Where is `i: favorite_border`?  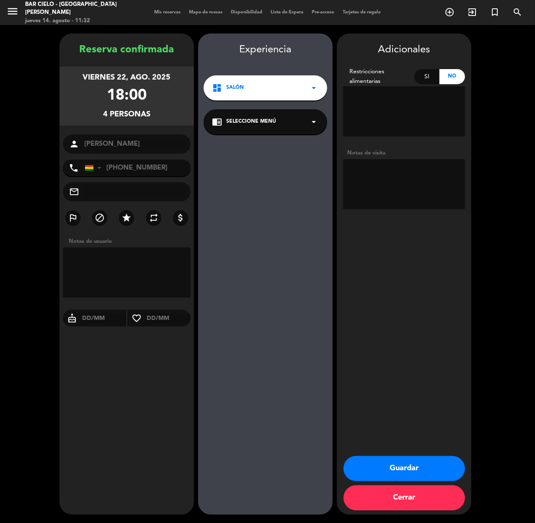 i: favorite_border is located at coordinates (137, 318).